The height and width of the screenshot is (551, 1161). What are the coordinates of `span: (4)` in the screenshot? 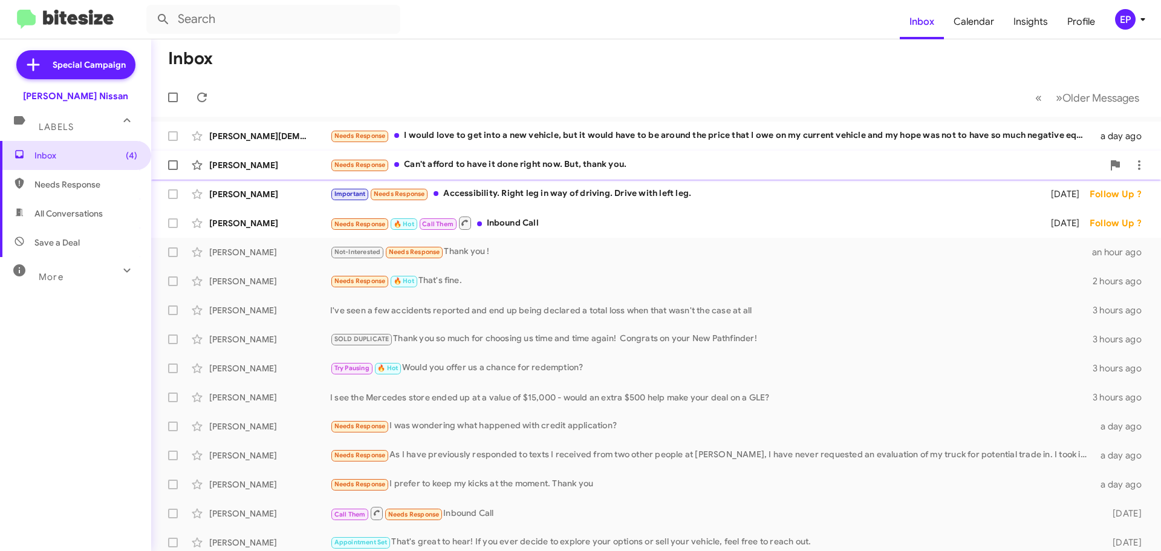 It's located at (131, 155).